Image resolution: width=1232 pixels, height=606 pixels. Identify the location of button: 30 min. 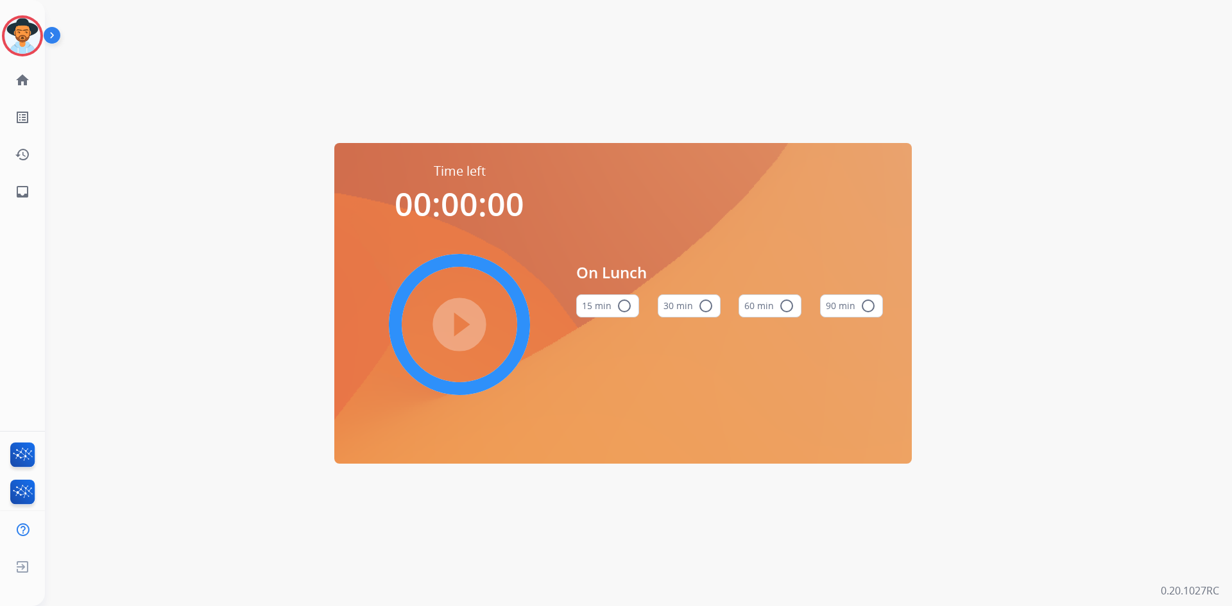
(689, 306).